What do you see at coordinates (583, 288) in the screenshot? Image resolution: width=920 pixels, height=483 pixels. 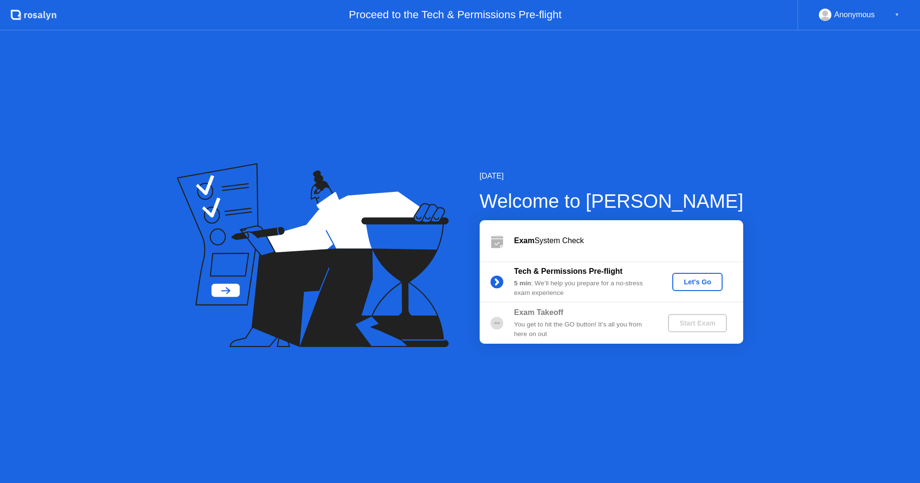 I see `div: : We’ll help you prepare for a no-stress exam experience` at bounding box center [583, 288].